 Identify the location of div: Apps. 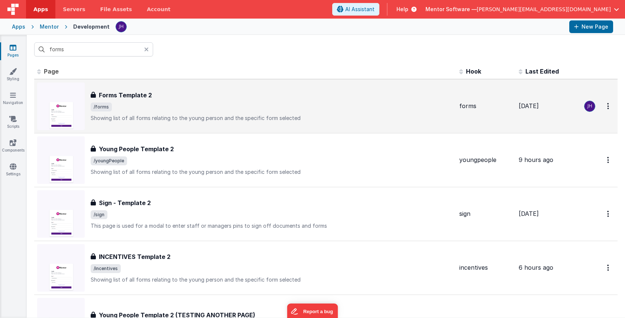
(19, 27).